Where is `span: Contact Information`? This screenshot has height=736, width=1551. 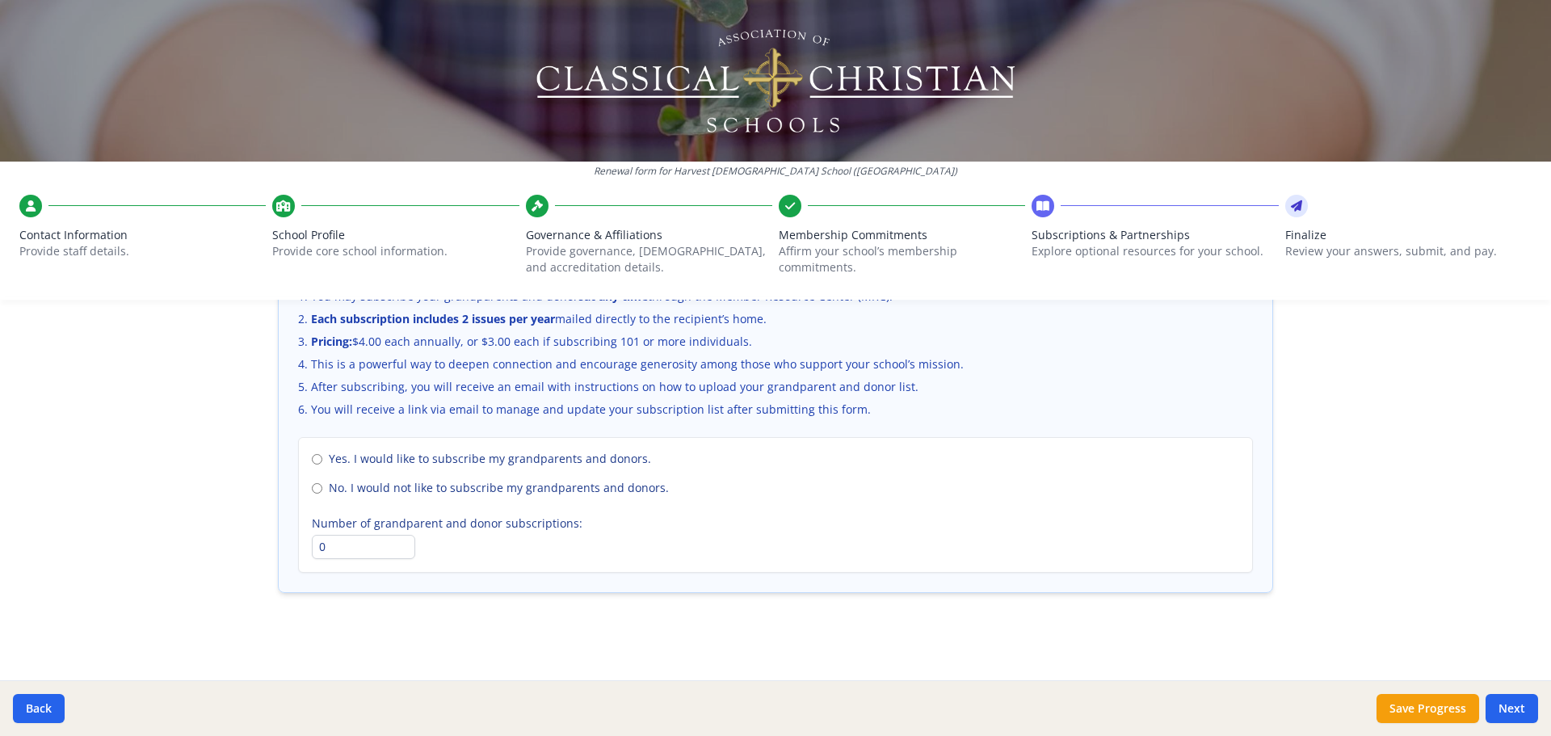 span: Contact Information is located at coordinates (142, 235).